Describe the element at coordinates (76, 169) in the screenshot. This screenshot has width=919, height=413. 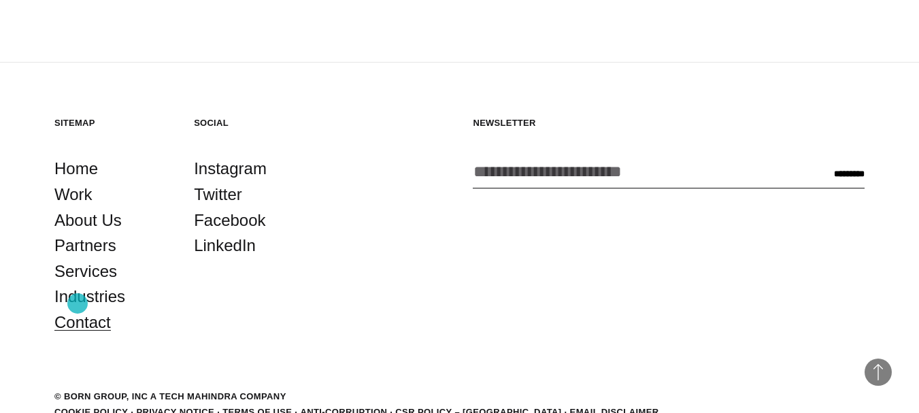
I see `a: Home` at that location.